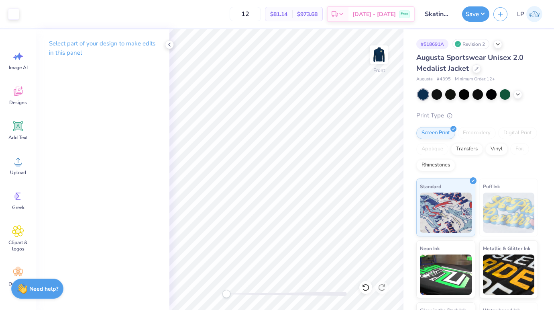 This screenshot has width=554, height=310. What do you see at coordinates (433, 44) in the screenshot?
I see `div: # 518691A` at bounding box center [433, 44].